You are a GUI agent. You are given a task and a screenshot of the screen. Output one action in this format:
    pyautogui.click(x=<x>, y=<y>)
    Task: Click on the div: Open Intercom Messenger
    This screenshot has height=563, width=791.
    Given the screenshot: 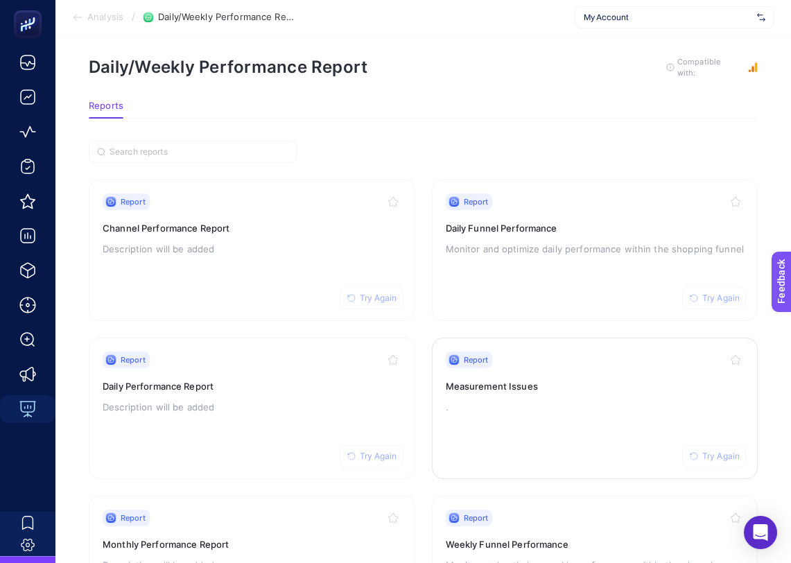 What is the action you would take?
    pyautogui.click(x=761, y=533)
    